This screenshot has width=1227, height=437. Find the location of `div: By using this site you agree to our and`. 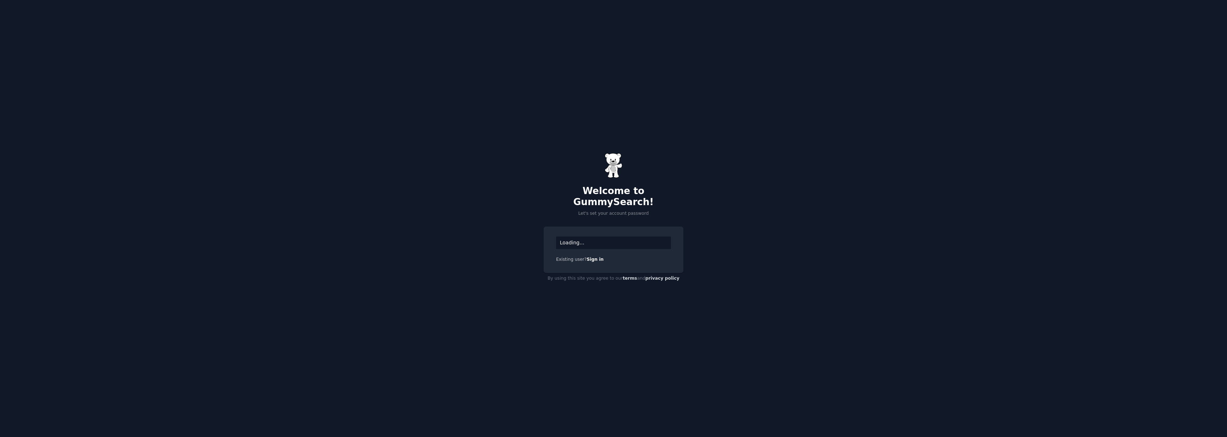

div: By using this site you agree to our and is located at coordinates (613, 279).